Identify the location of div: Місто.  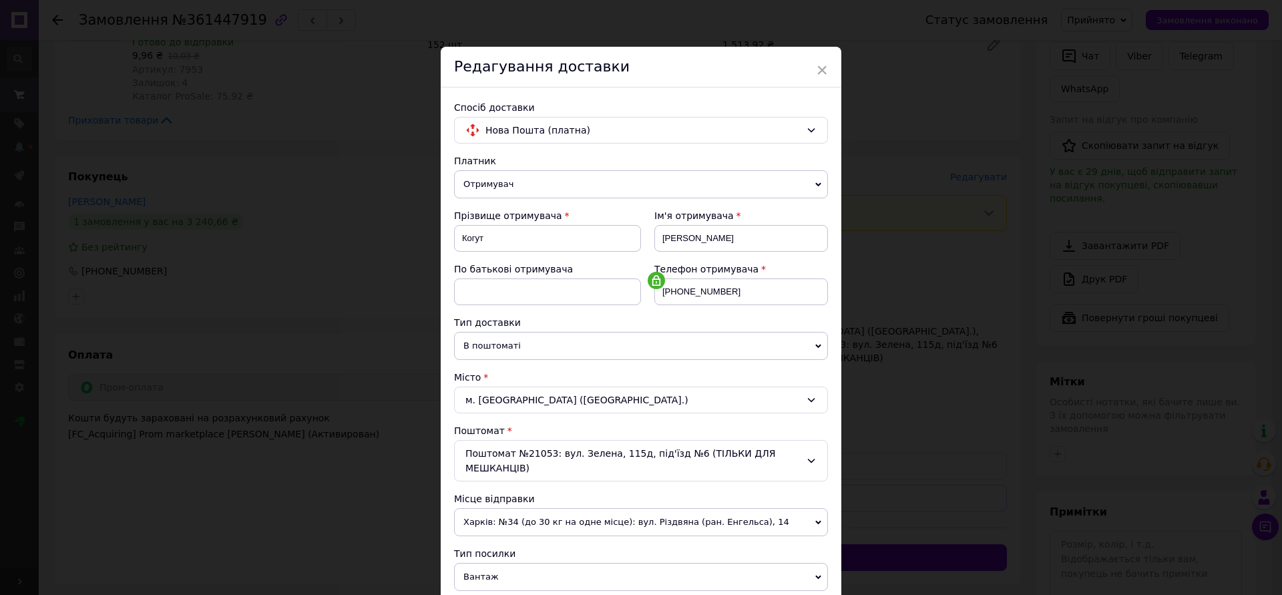
(641, 377).